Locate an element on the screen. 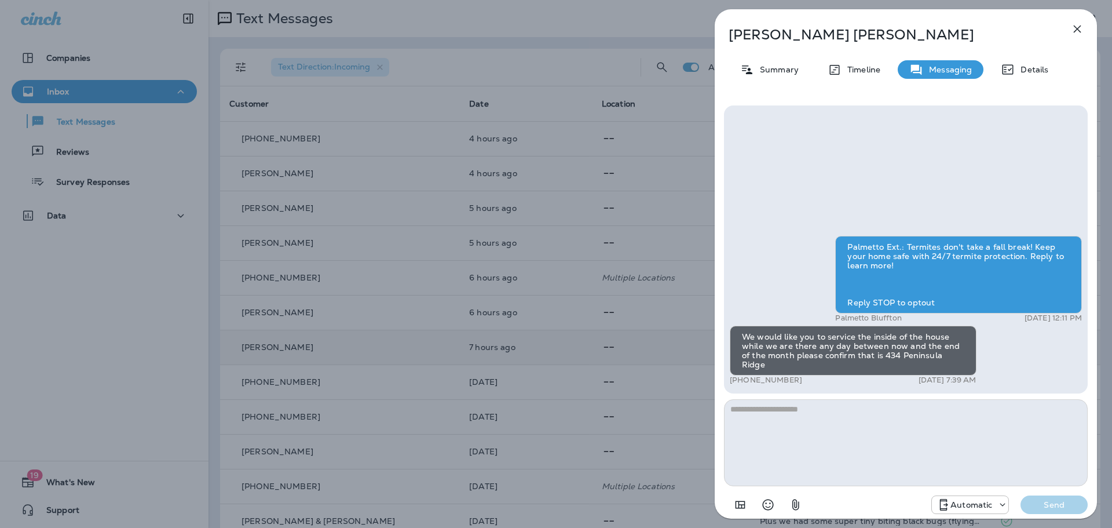 This screenshot has height=528, width=1112. button: Add in a premade template is located at coordinates (740, 504).